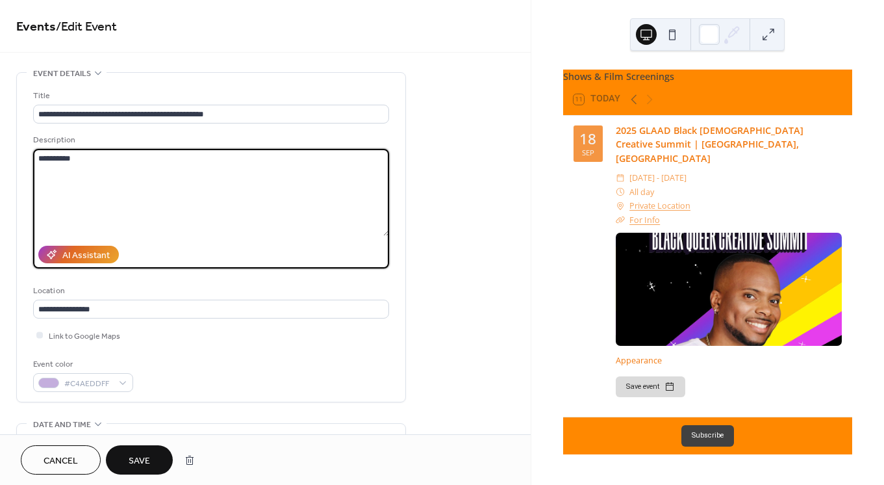  What do you see at coordinates (88, 383) in the screenshot?
I see `span: #C4AEDDFF` at bounding box center [88, 383].